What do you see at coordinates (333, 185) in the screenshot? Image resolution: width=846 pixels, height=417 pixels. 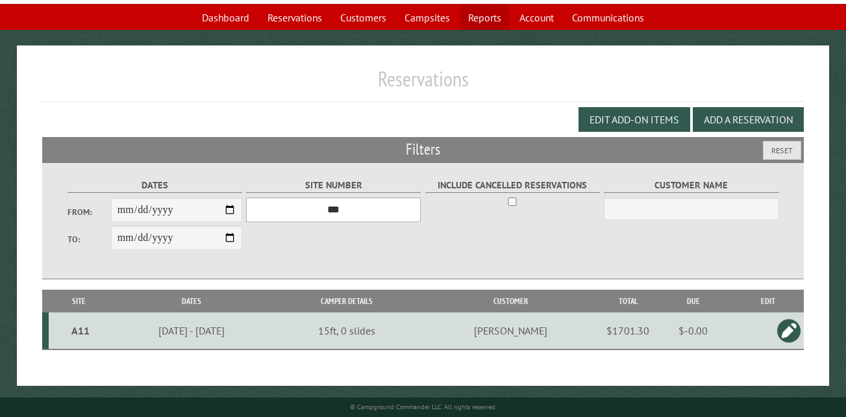 I see `label: Site Number` at bounding box center [333, 185].